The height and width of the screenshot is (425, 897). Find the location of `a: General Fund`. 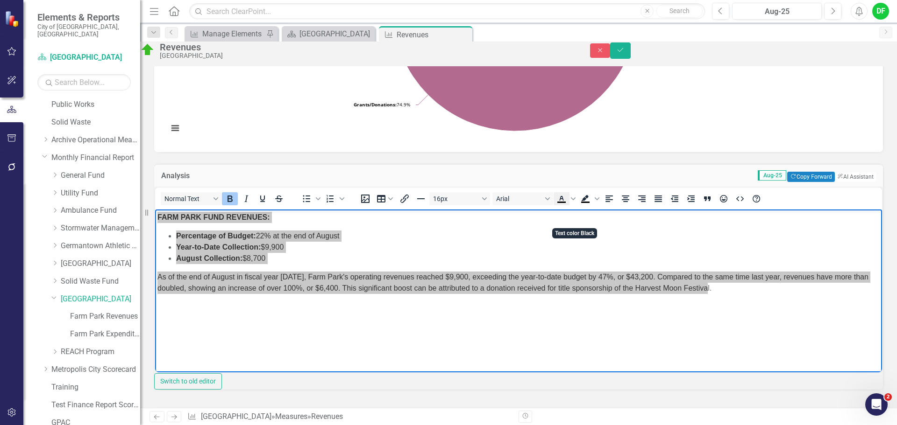

a: General Fund is located at coordinates (100, 176).